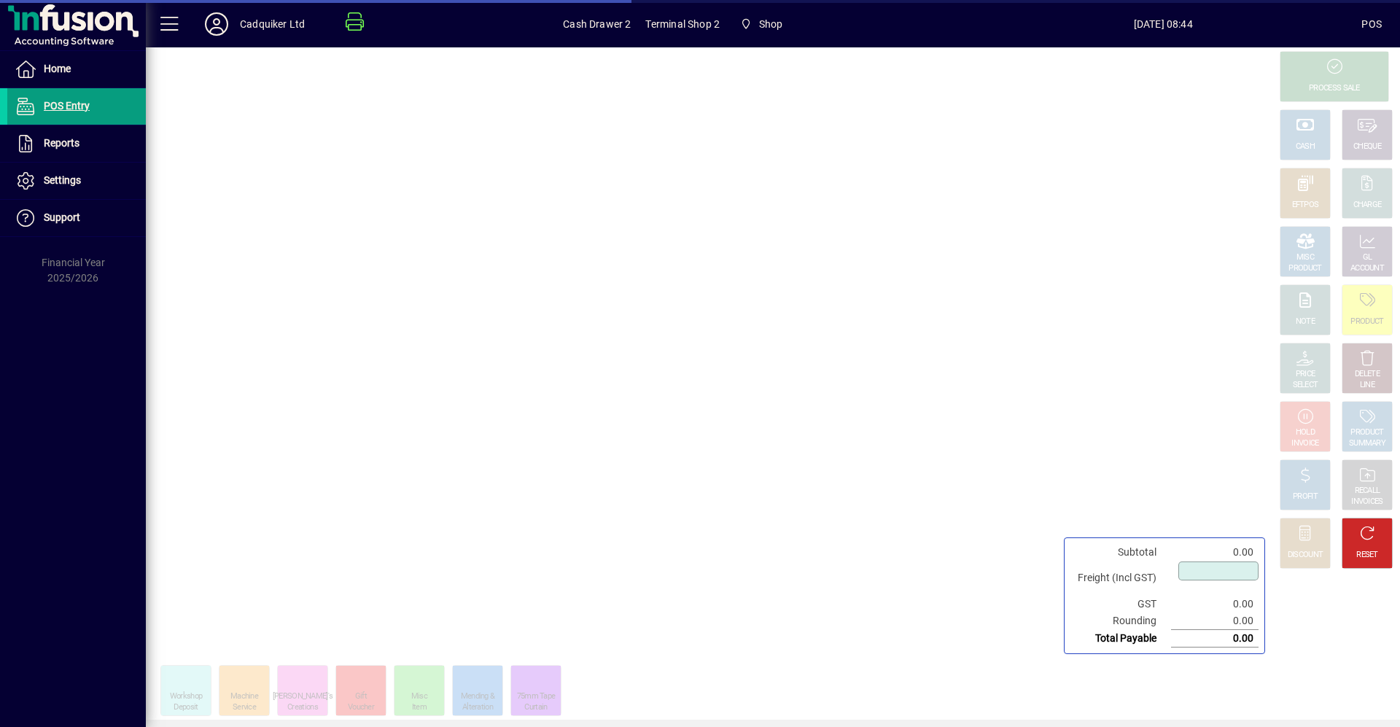 The width and height of the screenshot is (1400, 727). I want to click on div: RECALL, so click(1368, 491).